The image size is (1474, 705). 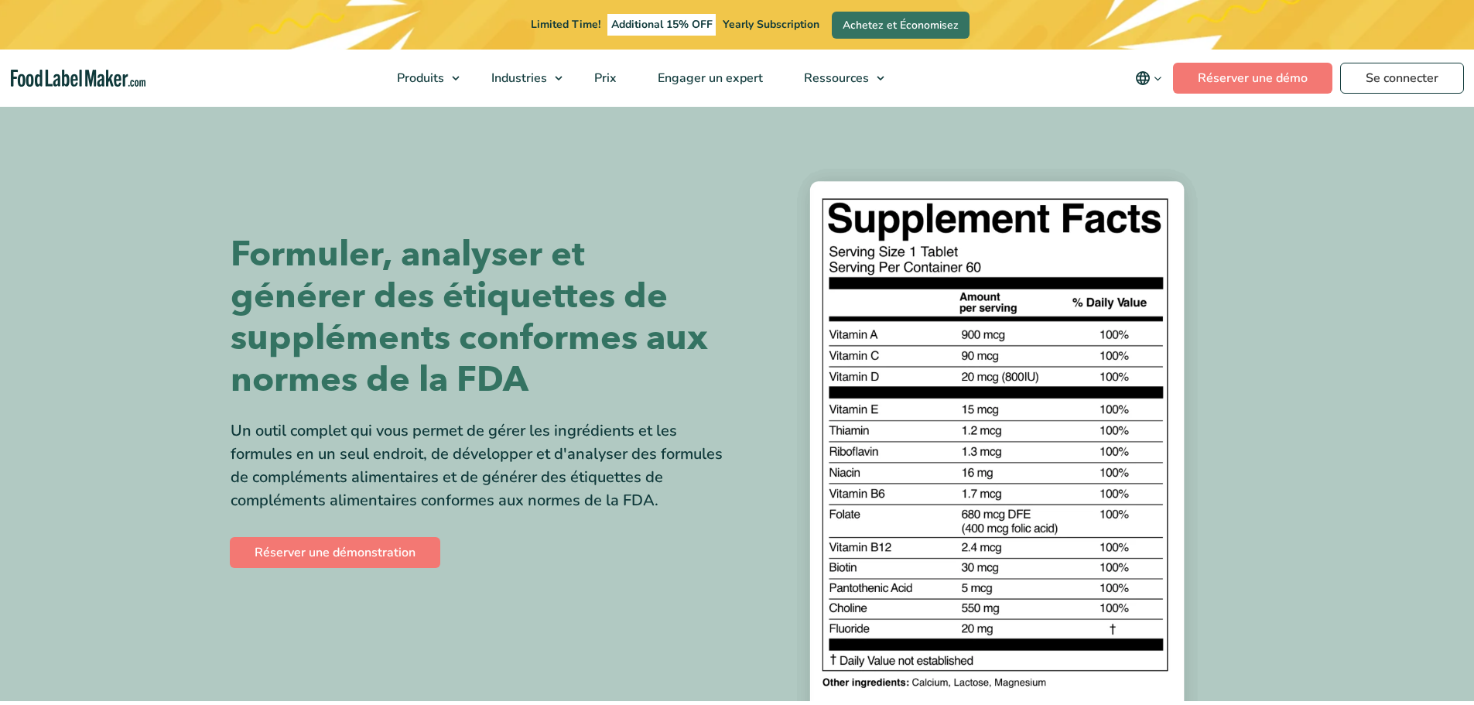 What do you see at coordinates (1402, 78) in the screenshot?
I see `a: Se connecter` at bounding box center [1402, 78].